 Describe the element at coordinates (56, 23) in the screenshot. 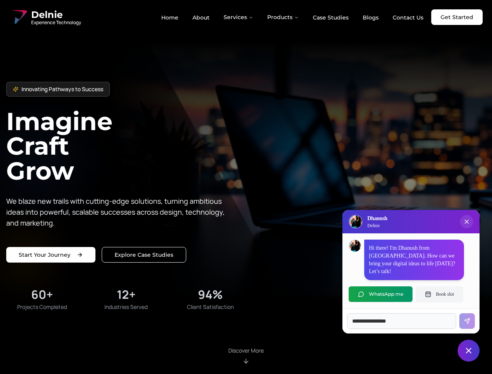

I see `span: Experience Technology` at that location.